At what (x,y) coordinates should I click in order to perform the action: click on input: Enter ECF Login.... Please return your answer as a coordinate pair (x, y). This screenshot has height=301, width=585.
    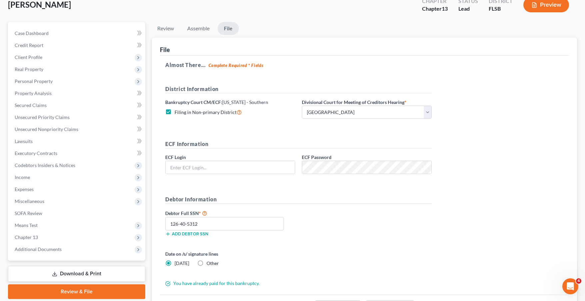
    Looking at the image, I should click on (230, 167).